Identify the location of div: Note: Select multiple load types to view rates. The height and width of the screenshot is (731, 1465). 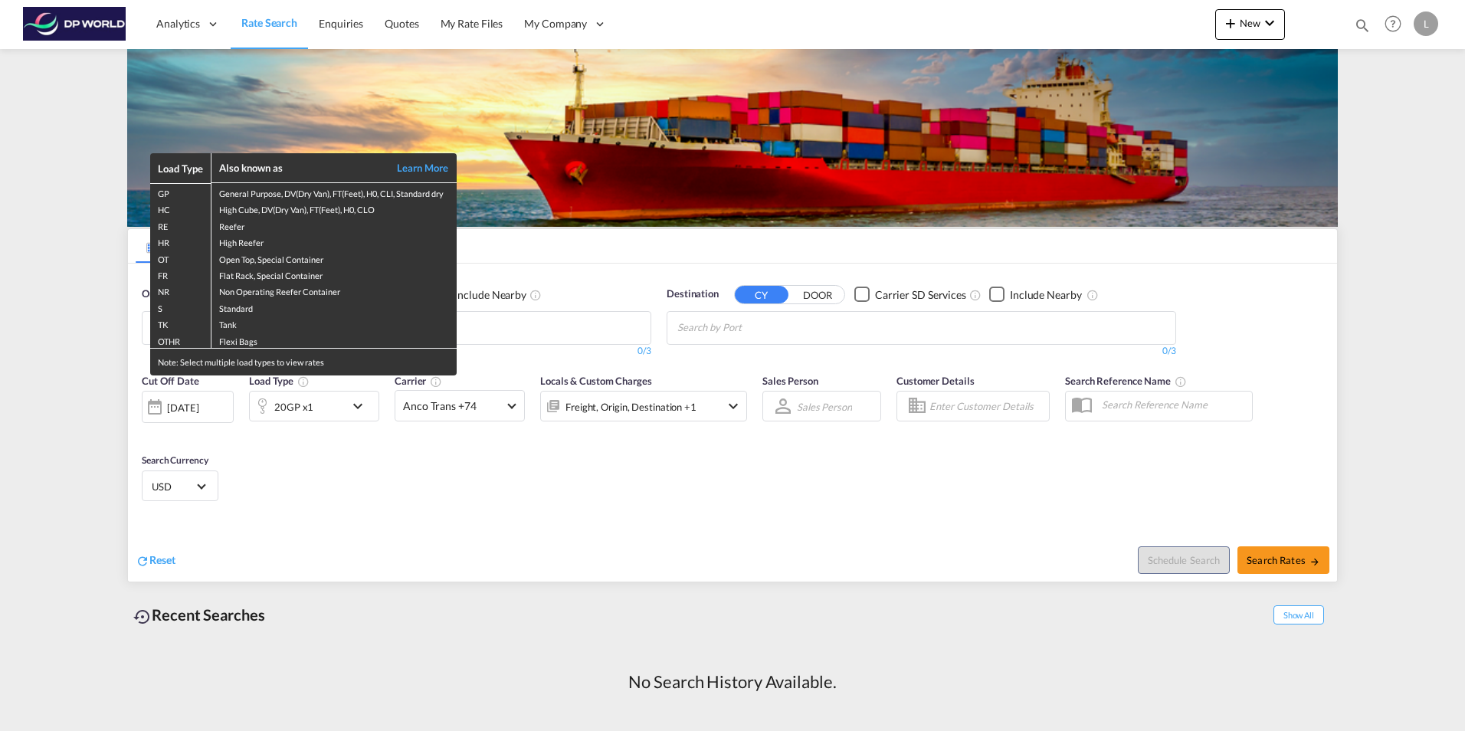
(303, 362).